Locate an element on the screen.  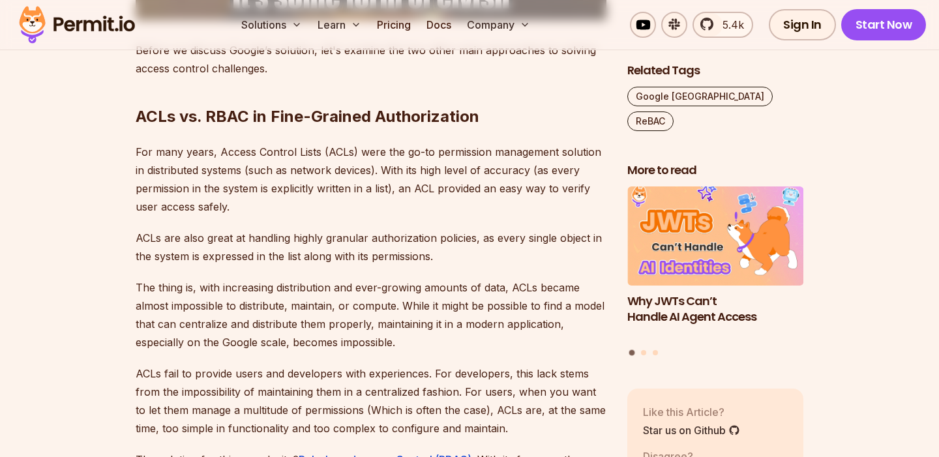
button: Go to slide 2 is located at coordinates (644, 352).